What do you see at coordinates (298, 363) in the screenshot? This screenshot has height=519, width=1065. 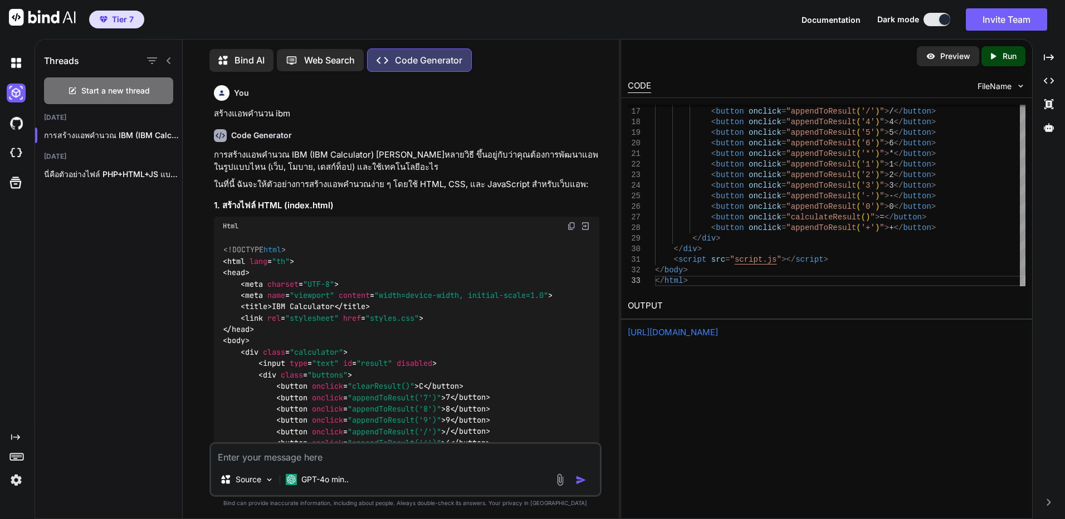 I see `span: type` at bounding box center [298, 363].